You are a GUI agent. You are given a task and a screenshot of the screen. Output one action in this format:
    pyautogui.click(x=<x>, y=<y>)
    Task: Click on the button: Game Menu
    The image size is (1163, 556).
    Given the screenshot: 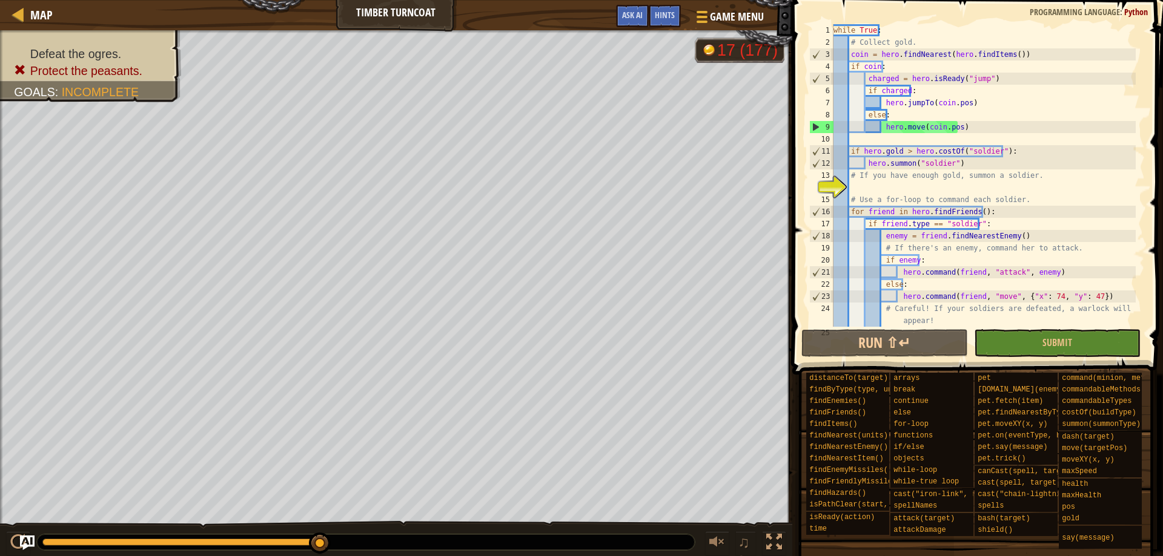 What is the action you would take?
    pyautogui.click(x=728, y=19)
    